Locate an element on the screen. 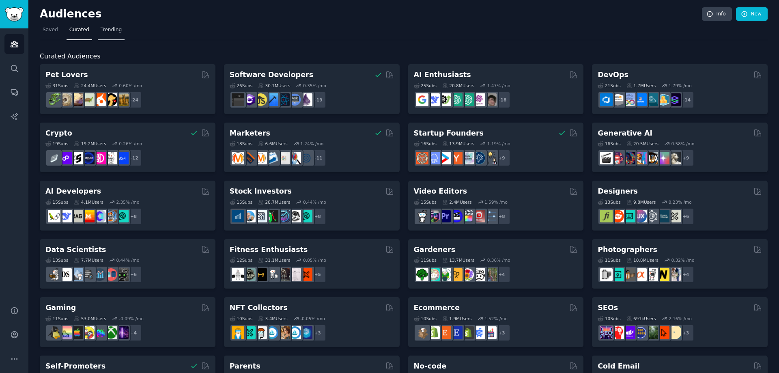  img: GamerPals is located at coordinates (88, 332).